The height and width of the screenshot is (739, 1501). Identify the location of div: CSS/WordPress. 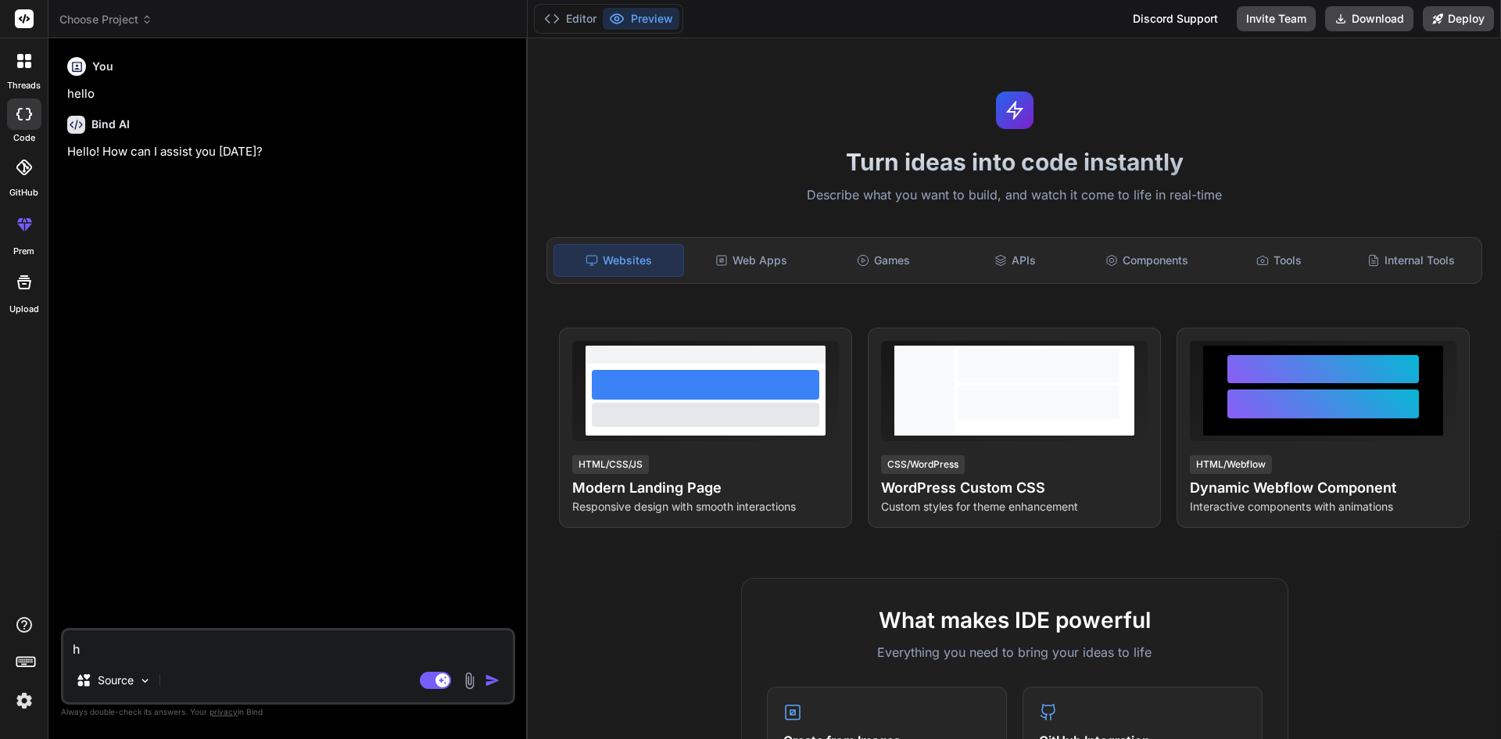
(923, 465).